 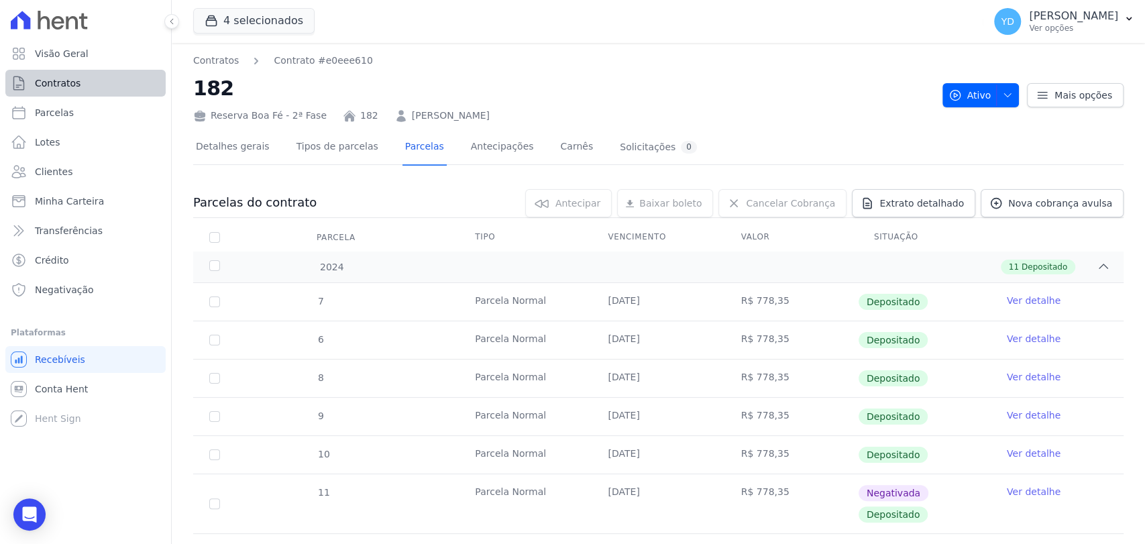 What do you see at coordinates (64, 290) in the screenshot?
I see `span: Negativação` at bounding box center [64, 290].